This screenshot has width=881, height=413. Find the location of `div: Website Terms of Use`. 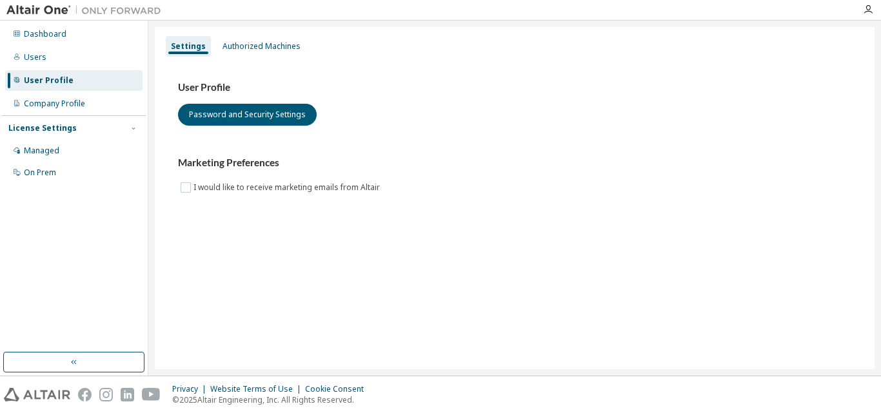

div: Website Terms of Use is located at coordinates (257, 389).